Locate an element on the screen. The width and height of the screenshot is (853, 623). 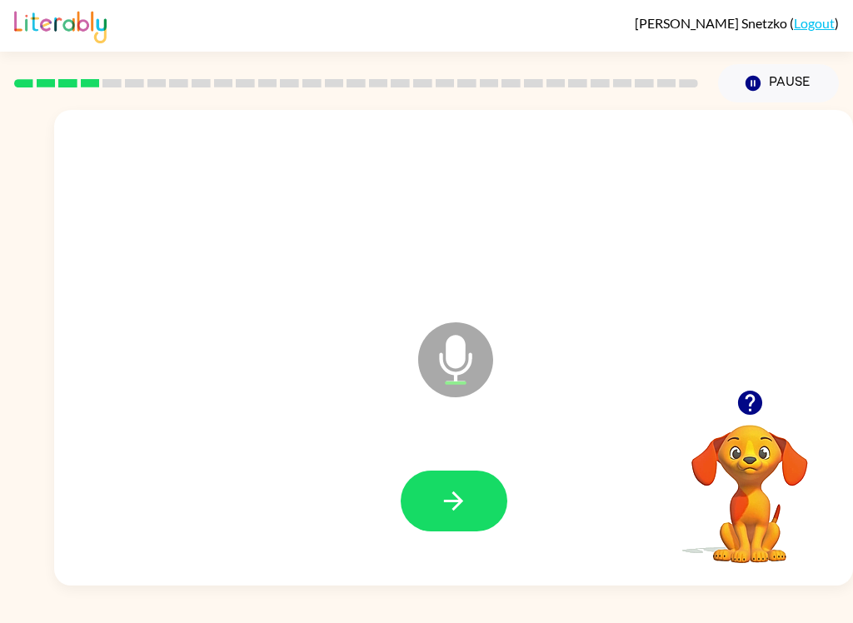
button: Pause is located at coordinates (778, 83).